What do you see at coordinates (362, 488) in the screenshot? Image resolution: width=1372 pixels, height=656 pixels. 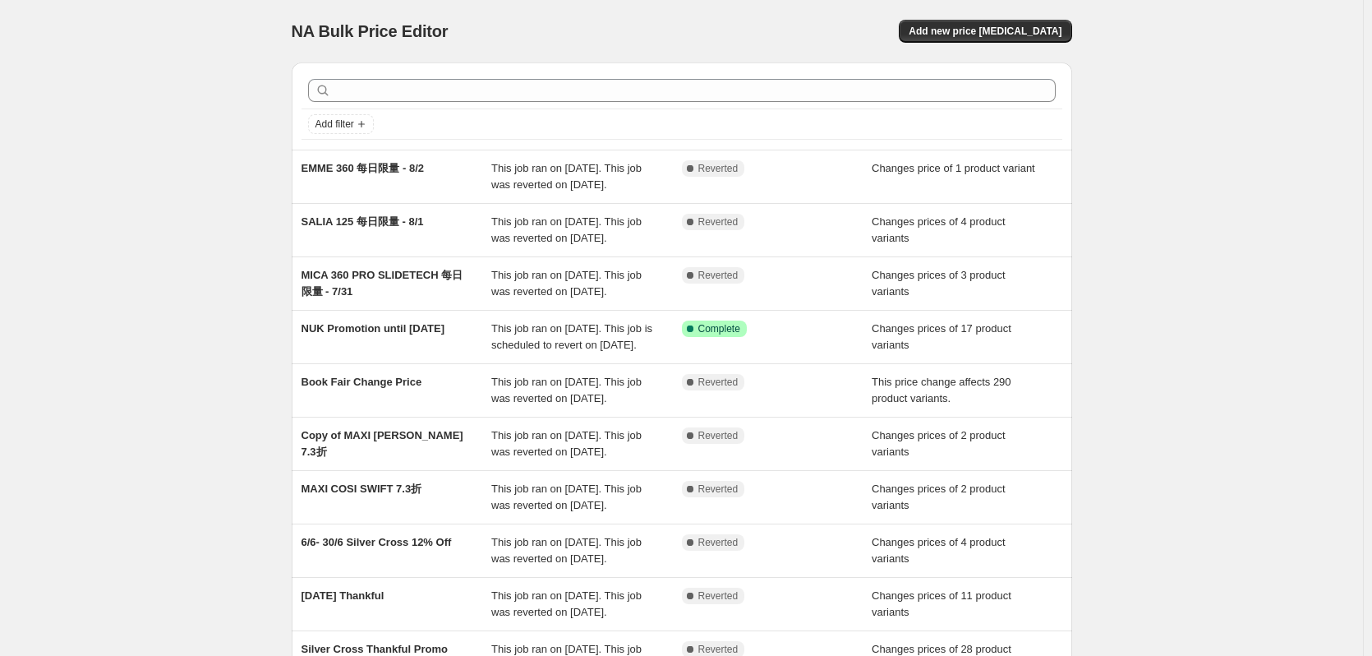 I see `span: MAXI COSI SWIFT 7.3折` at bounding box center [362, 488].